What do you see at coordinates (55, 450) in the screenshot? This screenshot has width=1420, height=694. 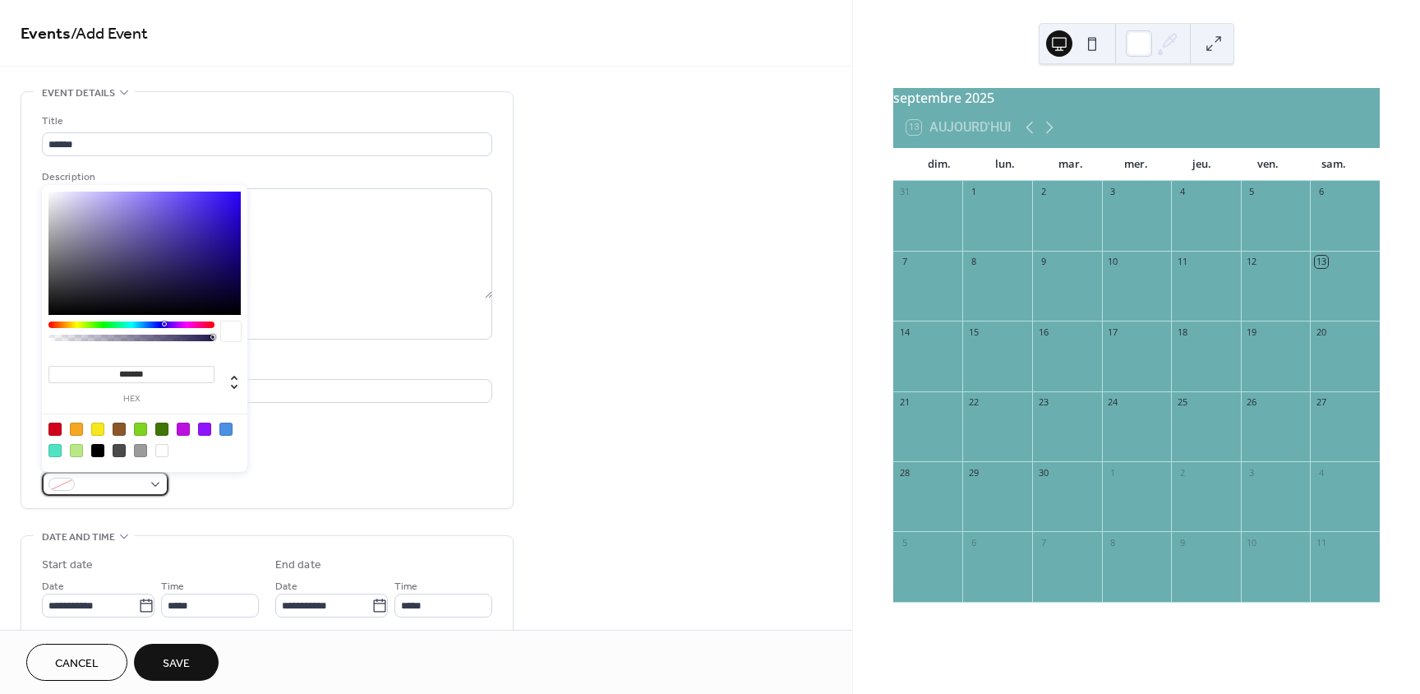 I see `div: #50E3C2` at bounding box center [55, 450].